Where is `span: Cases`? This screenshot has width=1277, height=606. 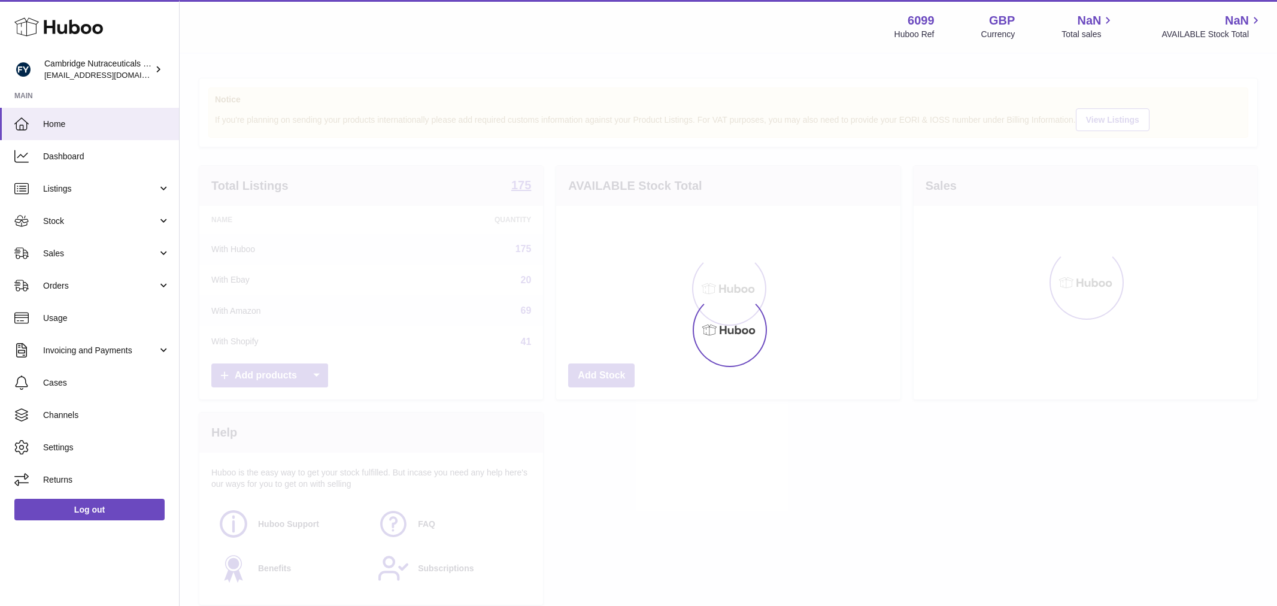 span: Cases is located at coordinates (107, 383).